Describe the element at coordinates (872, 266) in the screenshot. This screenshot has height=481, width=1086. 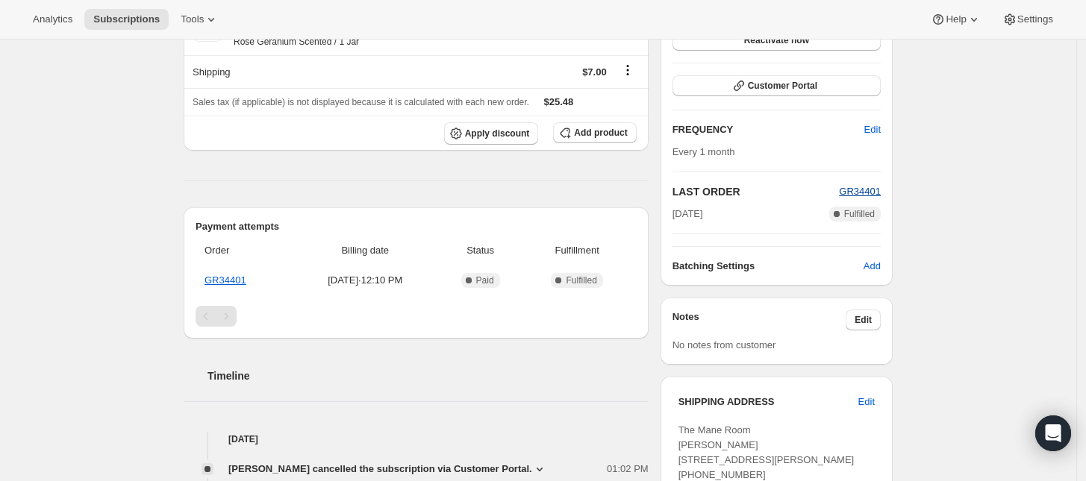
I see `button: Add` at that location.